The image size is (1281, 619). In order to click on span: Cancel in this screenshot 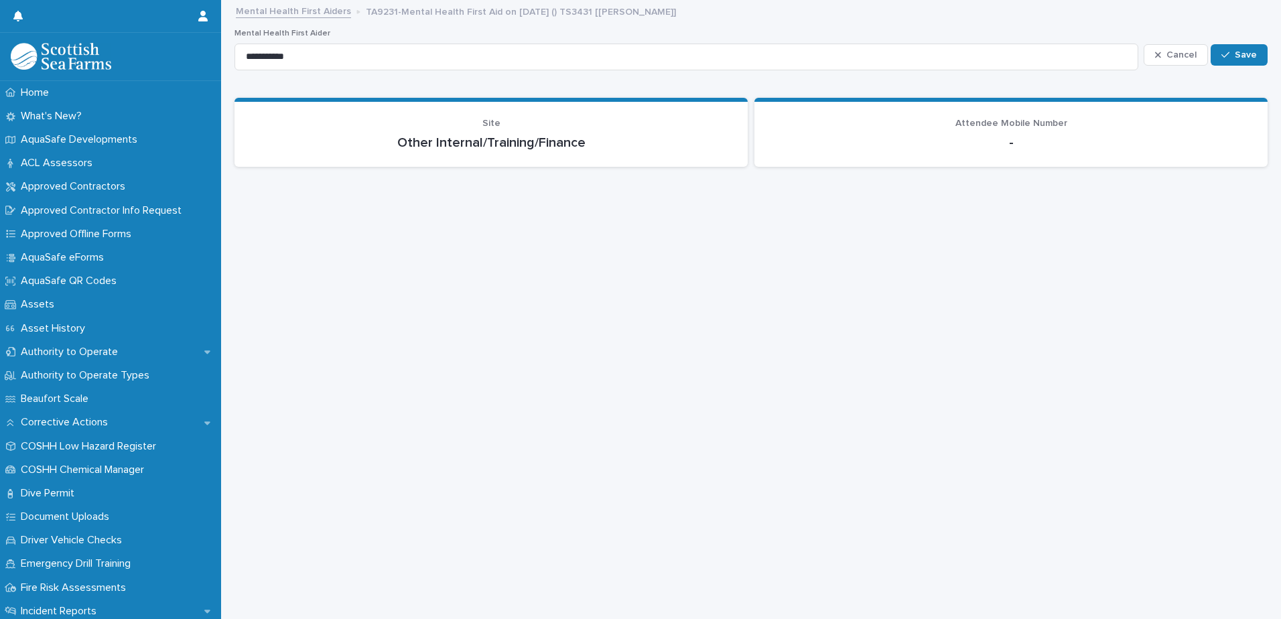, I will do `click(1181, 55)`.